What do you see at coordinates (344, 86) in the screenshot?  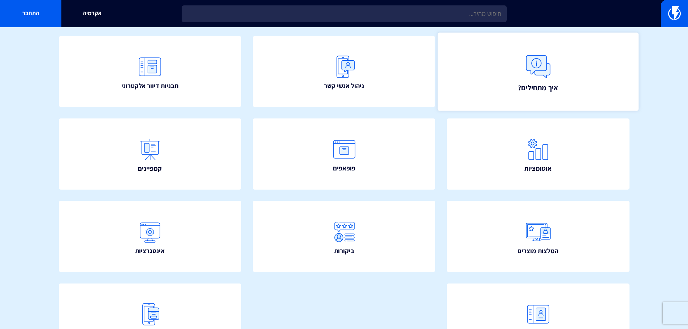 I see `span: ניהול אנשי קשר` at bounding box center [344, 86].